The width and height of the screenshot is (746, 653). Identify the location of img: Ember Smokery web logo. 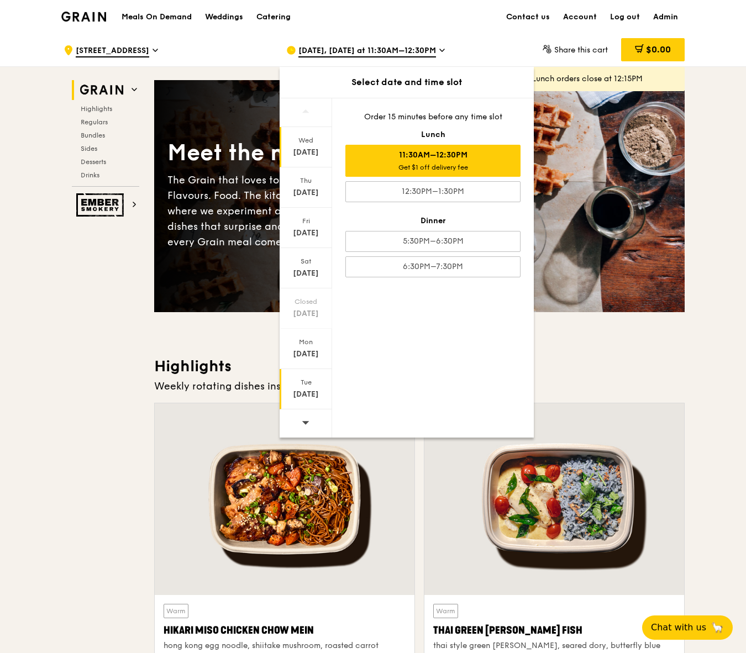
(102, 205).